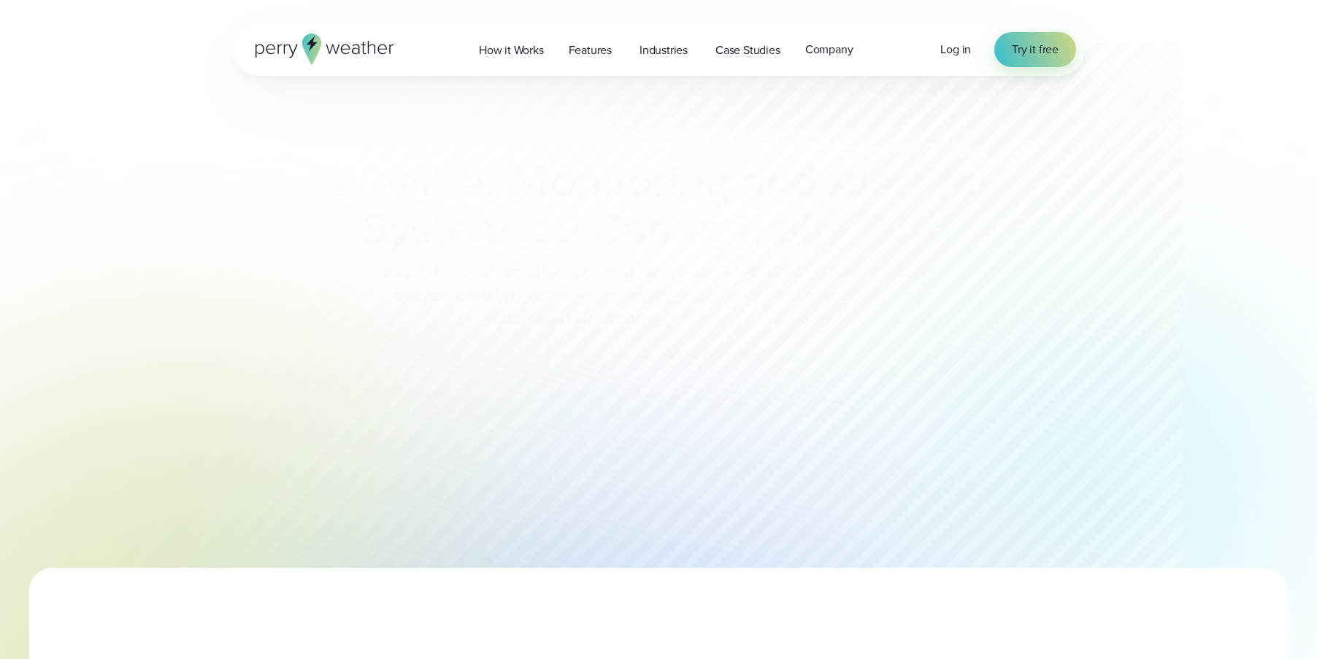 This screenshot has height=659, width=1317. Describe the element at coordinates (829, 50) in the screenshot. I see `span: Company` at that location.